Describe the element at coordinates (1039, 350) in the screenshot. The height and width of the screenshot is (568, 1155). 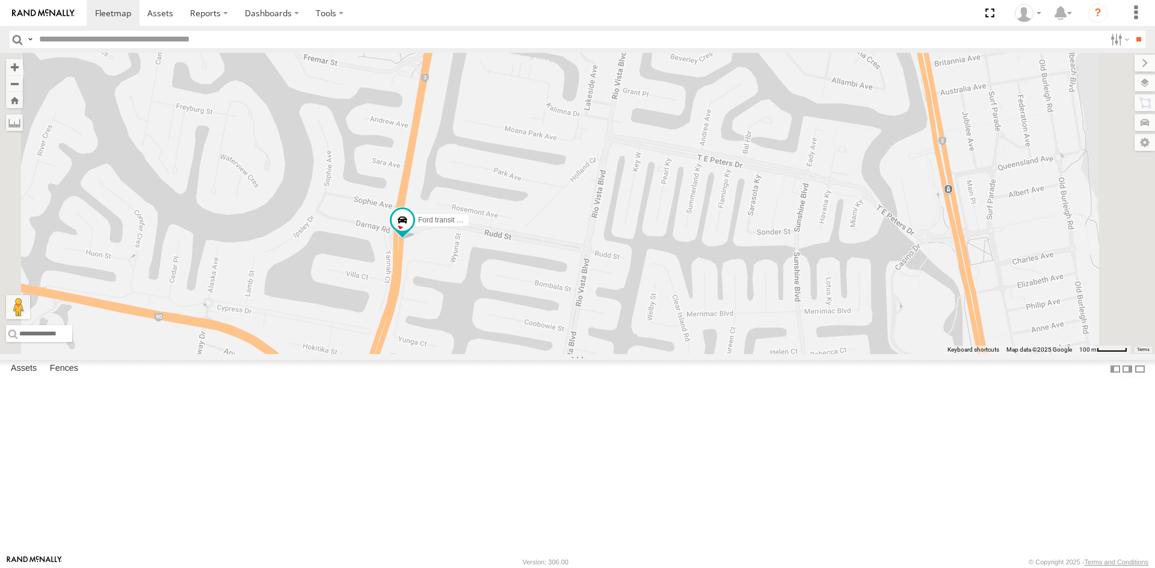
I see `span: Map data ©2025 Google` at that location.